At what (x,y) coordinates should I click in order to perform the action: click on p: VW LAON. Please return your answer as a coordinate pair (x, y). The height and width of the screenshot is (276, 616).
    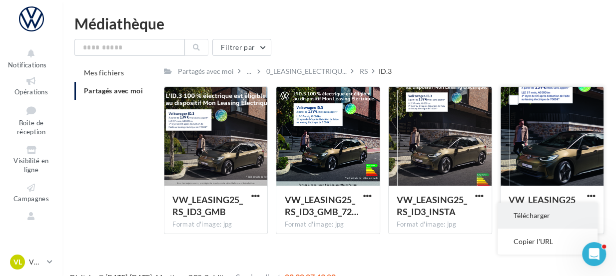
    Looking at the image, I should click on (36, 262).